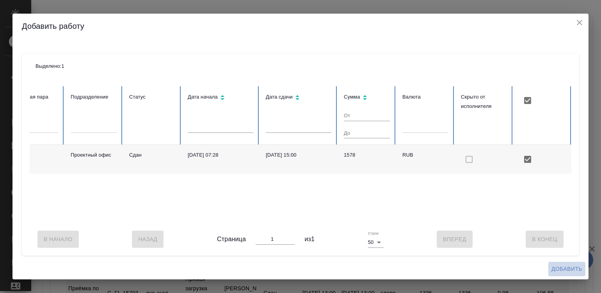  What do you see at coordinates (231, 239) in the screenshot?
I see `span: Страница` at bounding box center [231, 239].